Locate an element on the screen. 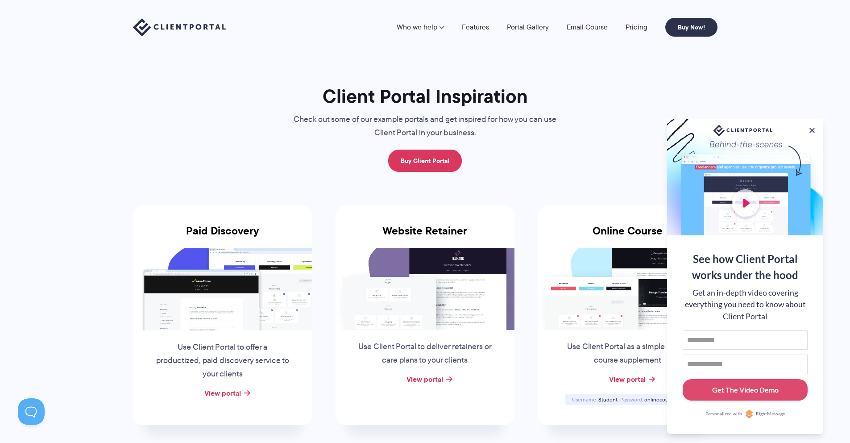  div: Get an in-depth video covering everything you need to know about Client Portal is located at coordinates (745, 304).